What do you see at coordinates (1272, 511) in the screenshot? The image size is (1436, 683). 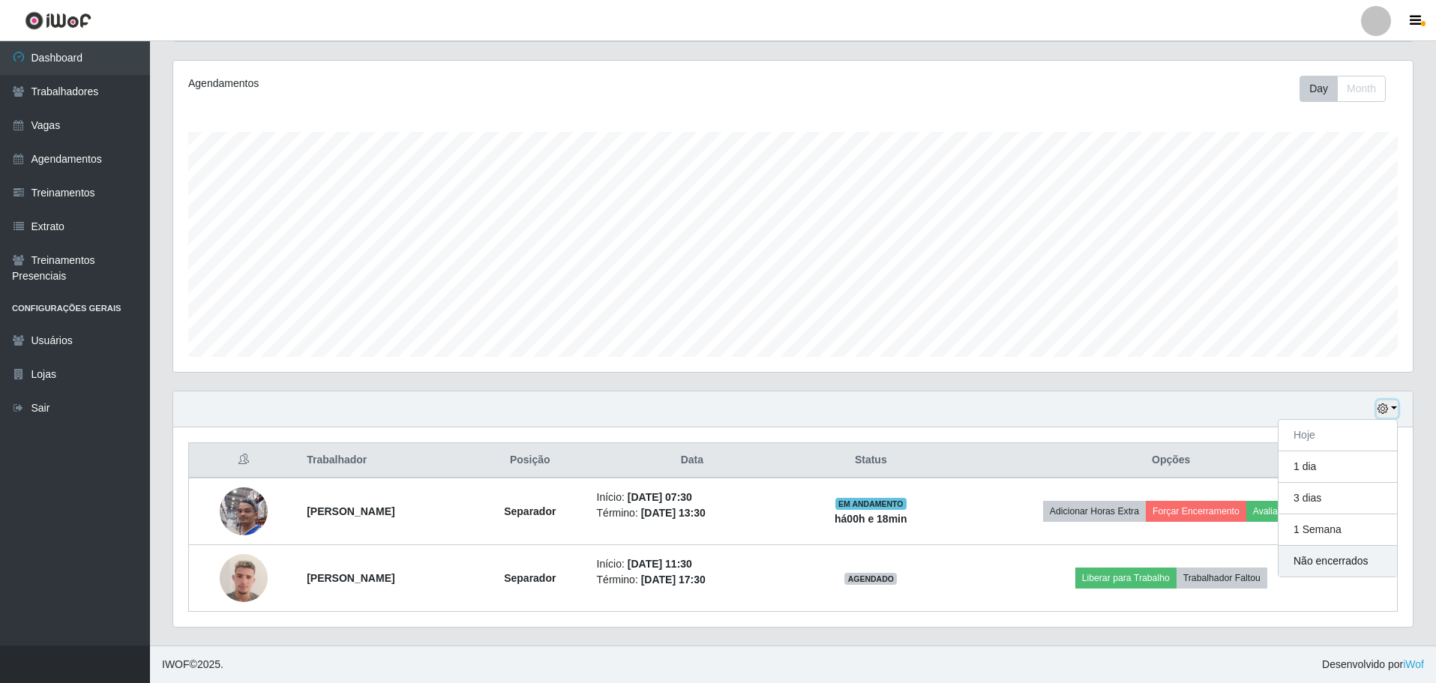 I see `button: Avaliação` at bounding box center [1272, 511].